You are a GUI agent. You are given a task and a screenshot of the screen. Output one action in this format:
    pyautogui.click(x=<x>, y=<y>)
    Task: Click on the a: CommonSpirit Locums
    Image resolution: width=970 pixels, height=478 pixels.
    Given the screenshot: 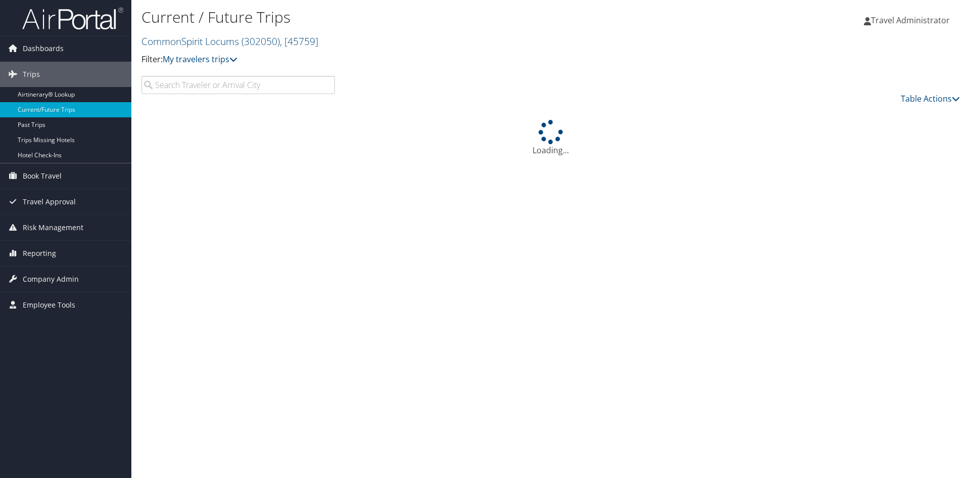 What is the action you would take?
    pyautogui.click(x=230, y=41)
    